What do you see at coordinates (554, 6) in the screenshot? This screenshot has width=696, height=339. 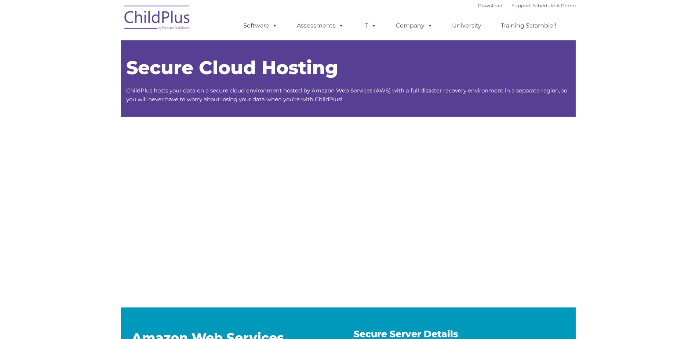 I see `a: Schedule A Demo` at bounding box center [554, 6].